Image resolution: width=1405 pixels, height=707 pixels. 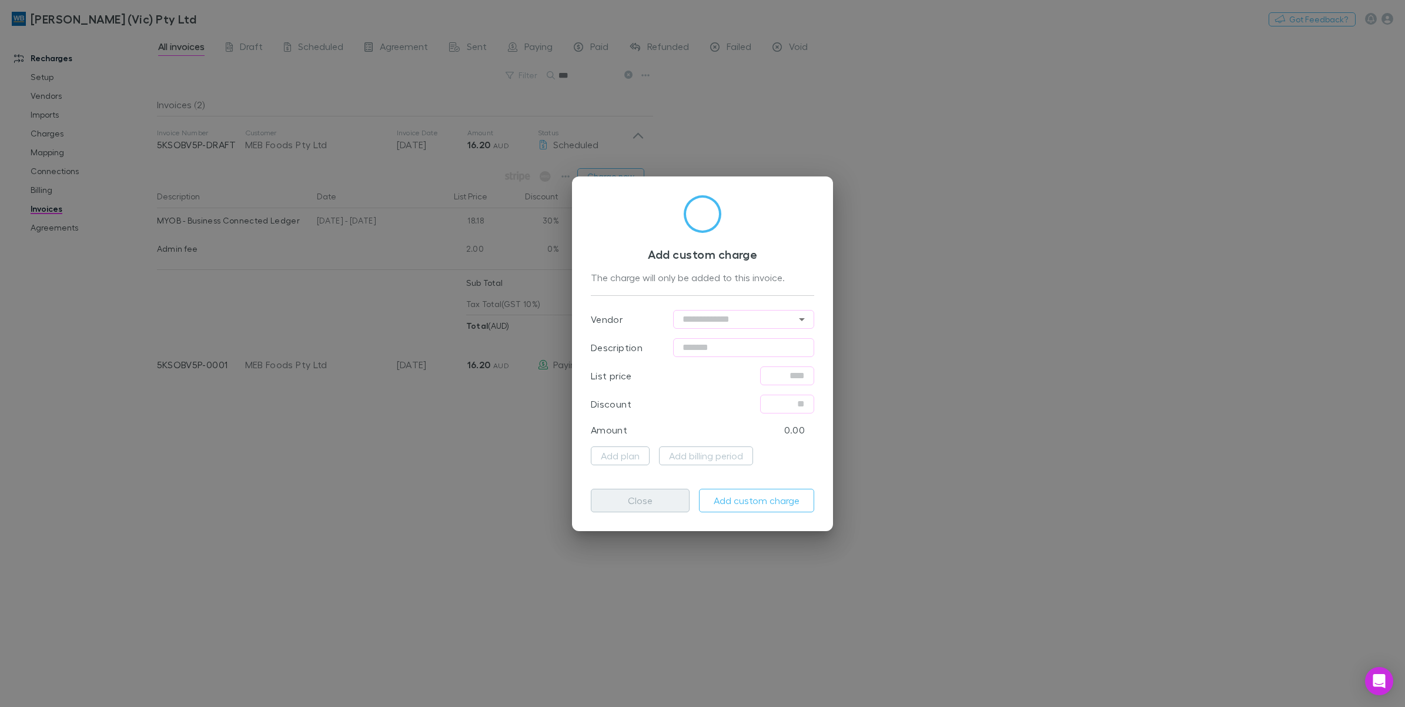 What do you see at coordinates (611, 376) in the screenshot?
I see `p: List price` at bounding box center [611, 376].